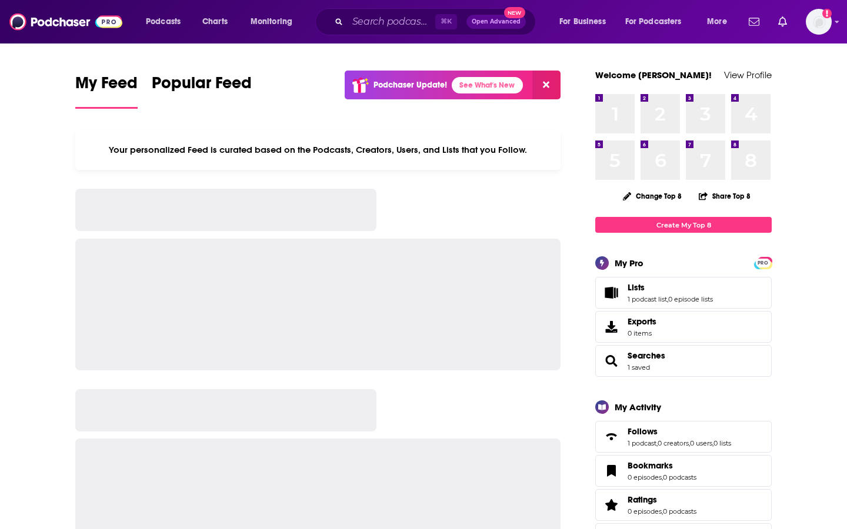 The height and width of the screenshot is (529, 847). Describe the element at coordinates (763, 263) in the screenshot. I see `span: PRO` at that location.